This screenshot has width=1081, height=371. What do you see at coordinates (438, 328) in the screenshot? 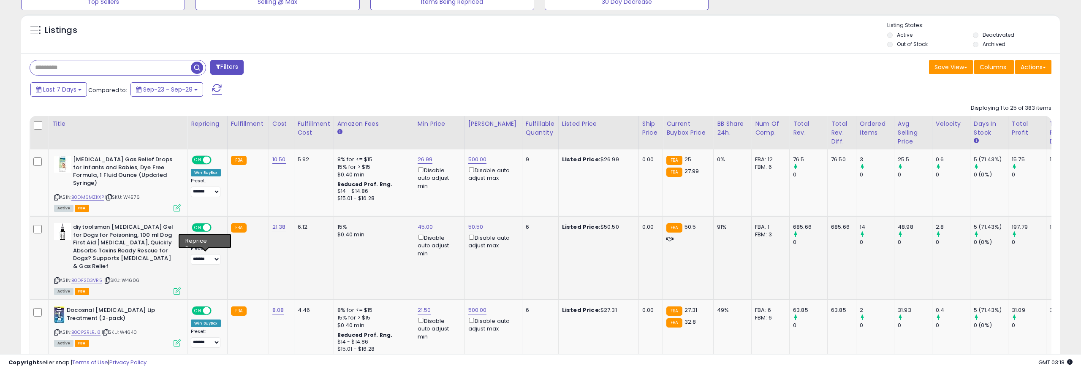
I see `div: Disable auto adjust min` at bounding box center [438, 328].